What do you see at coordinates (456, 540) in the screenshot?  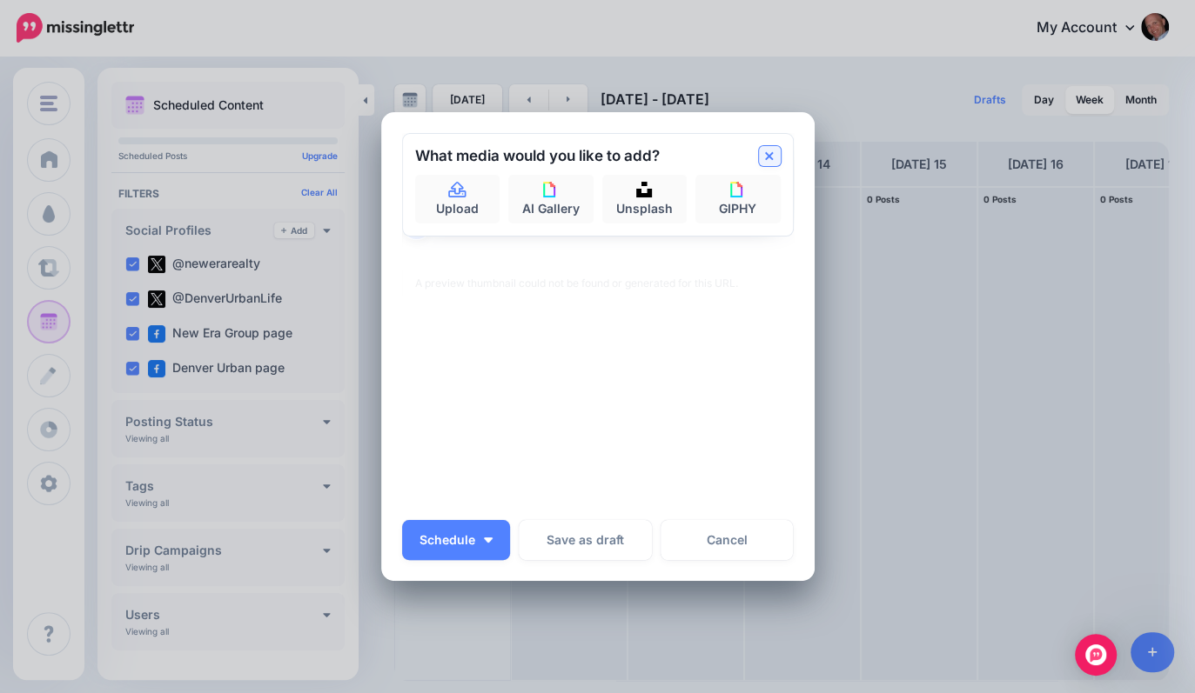 I see `button: Schedule` at bounding box center [456, 540].